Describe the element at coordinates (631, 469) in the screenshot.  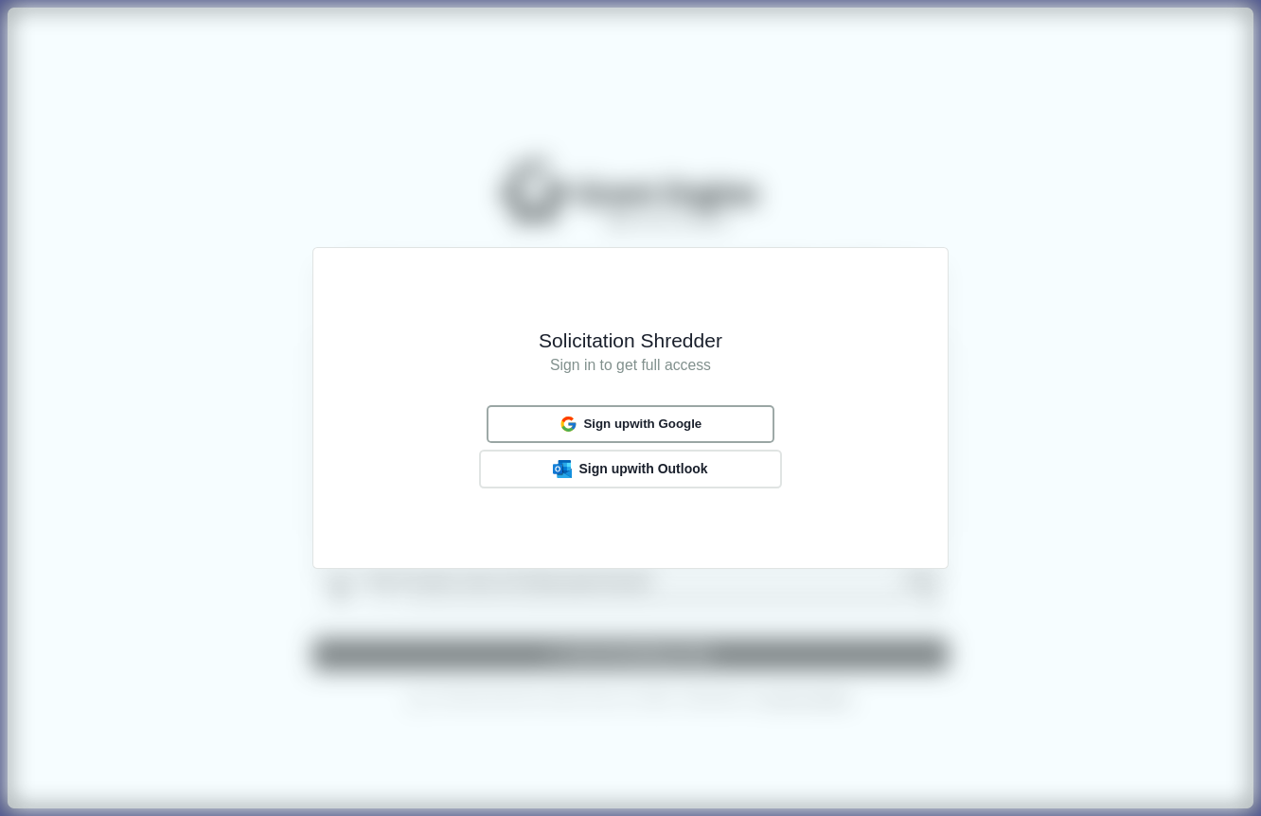
I see `button: Outlook LogoSign upwith Outlook` at that location.